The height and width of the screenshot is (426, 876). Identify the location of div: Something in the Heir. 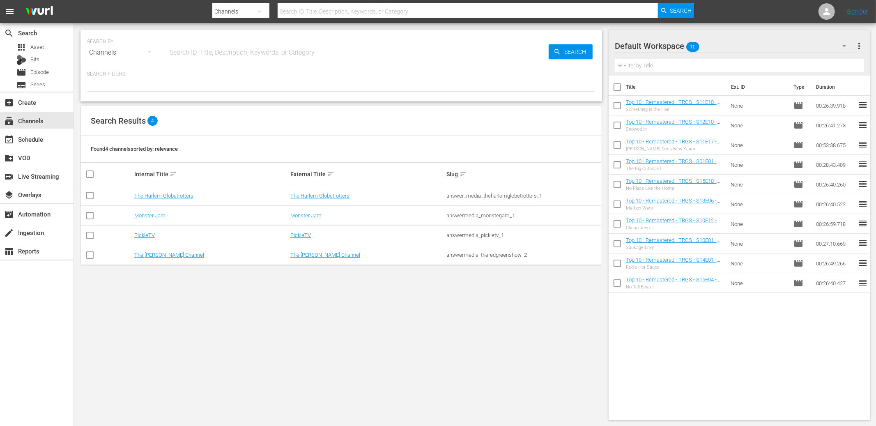
(675, 109).